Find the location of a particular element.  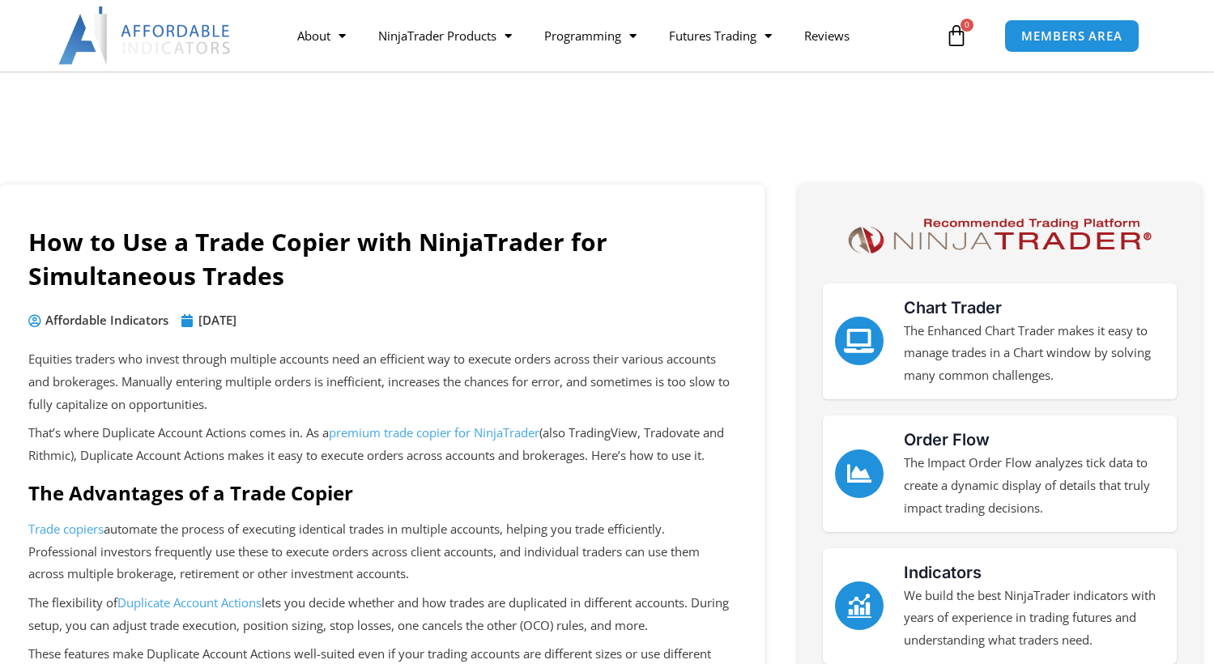

a: Trade copiers is located at coordinates (66, 529).